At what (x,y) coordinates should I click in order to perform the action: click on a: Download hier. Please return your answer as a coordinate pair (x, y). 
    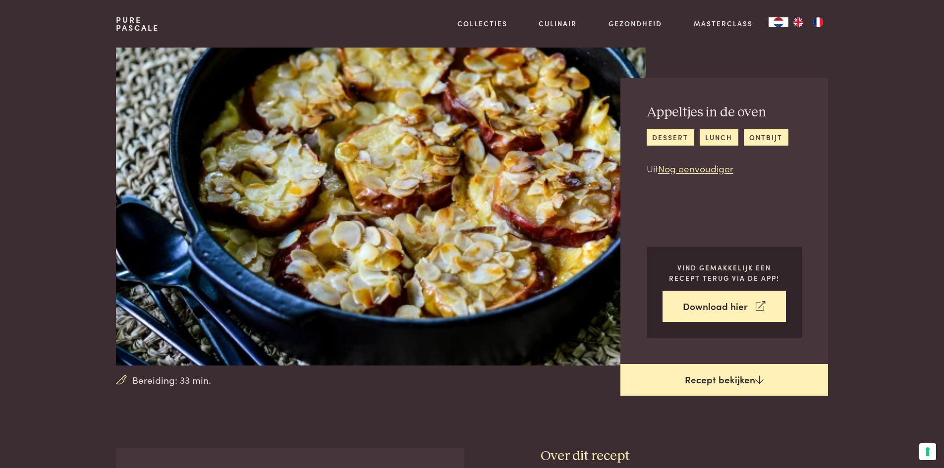
    Looking at the image, I should click on (724, 306).